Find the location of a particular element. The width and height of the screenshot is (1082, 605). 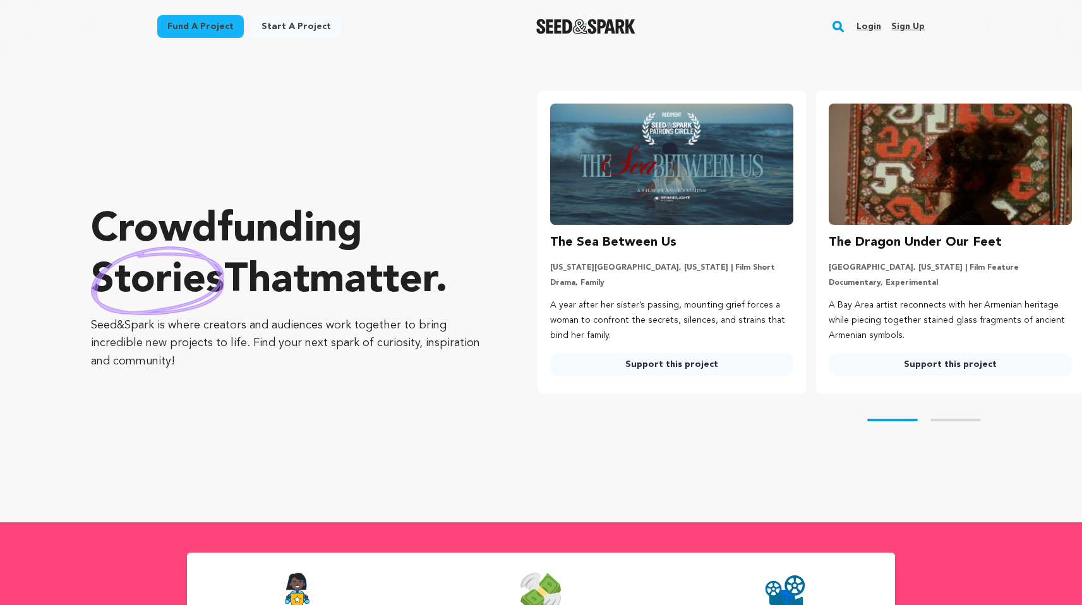

h3: The Dragon Under Our Feet is located at coordinates (916, 243).